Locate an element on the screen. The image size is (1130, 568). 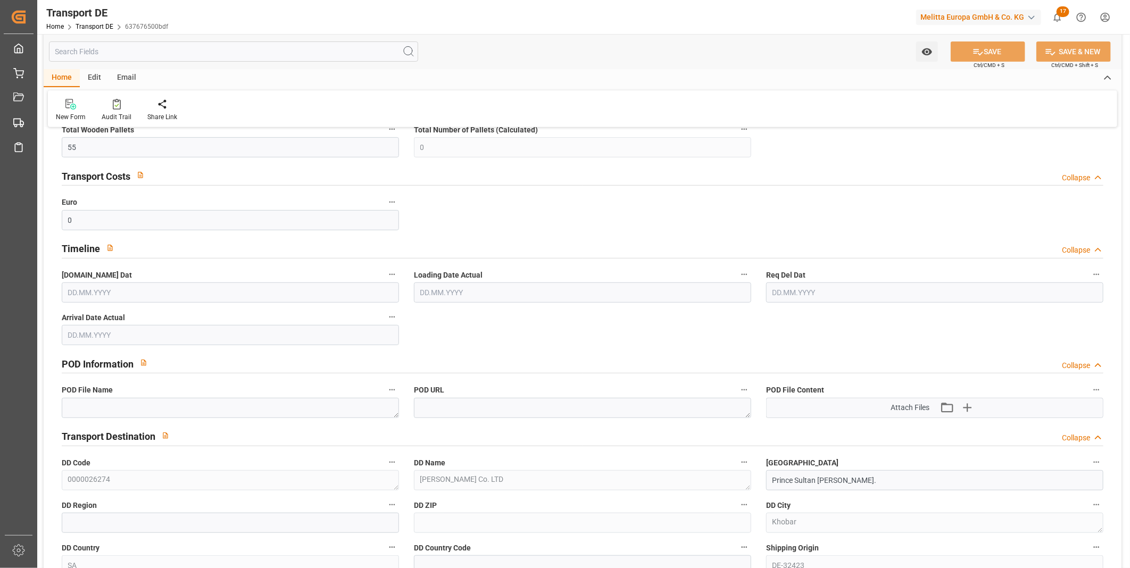
span: DD Name is located at coordinates (429, 463).